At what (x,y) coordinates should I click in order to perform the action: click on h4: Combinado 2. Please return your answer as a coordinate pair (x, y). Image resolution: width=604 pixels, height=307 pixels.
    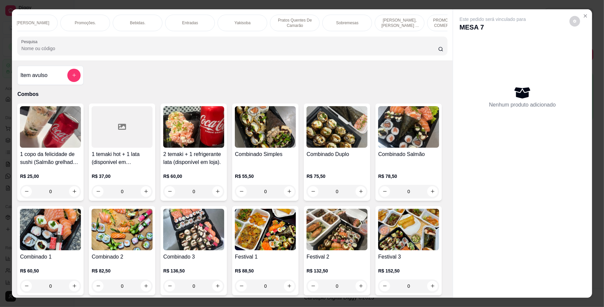
    Looking at the image, I should click on (122, 257).